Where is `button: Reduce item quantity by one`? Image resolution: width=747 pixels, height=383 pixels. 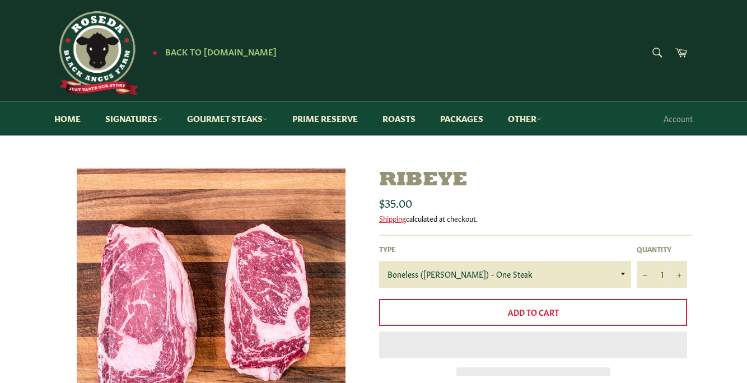
button: Reduce item quantity by one is located at coordinates (645, 274).